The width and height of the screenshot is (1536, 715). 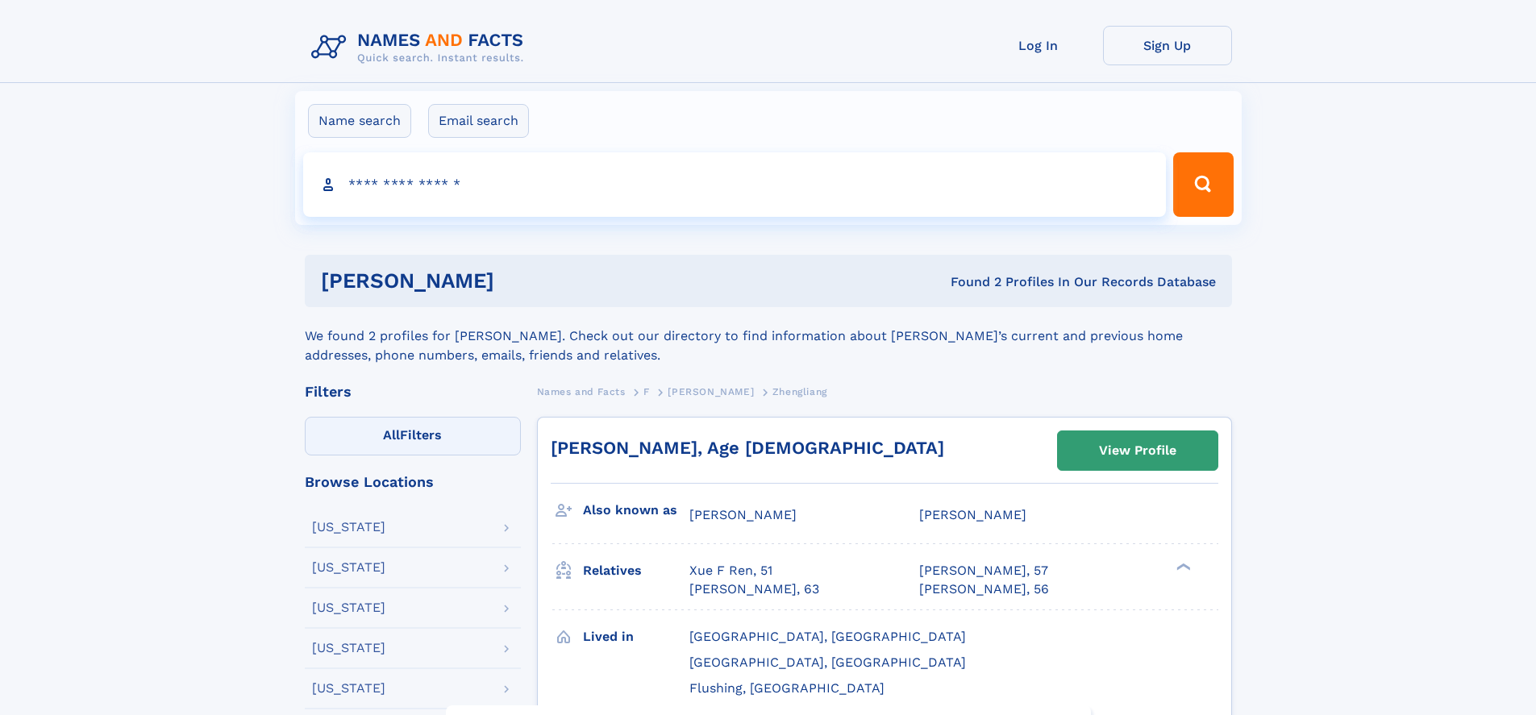 What do you see at coordinates (478, 121) in the screenshot?
I see `label: Email search` at bounding box center [478, 121].